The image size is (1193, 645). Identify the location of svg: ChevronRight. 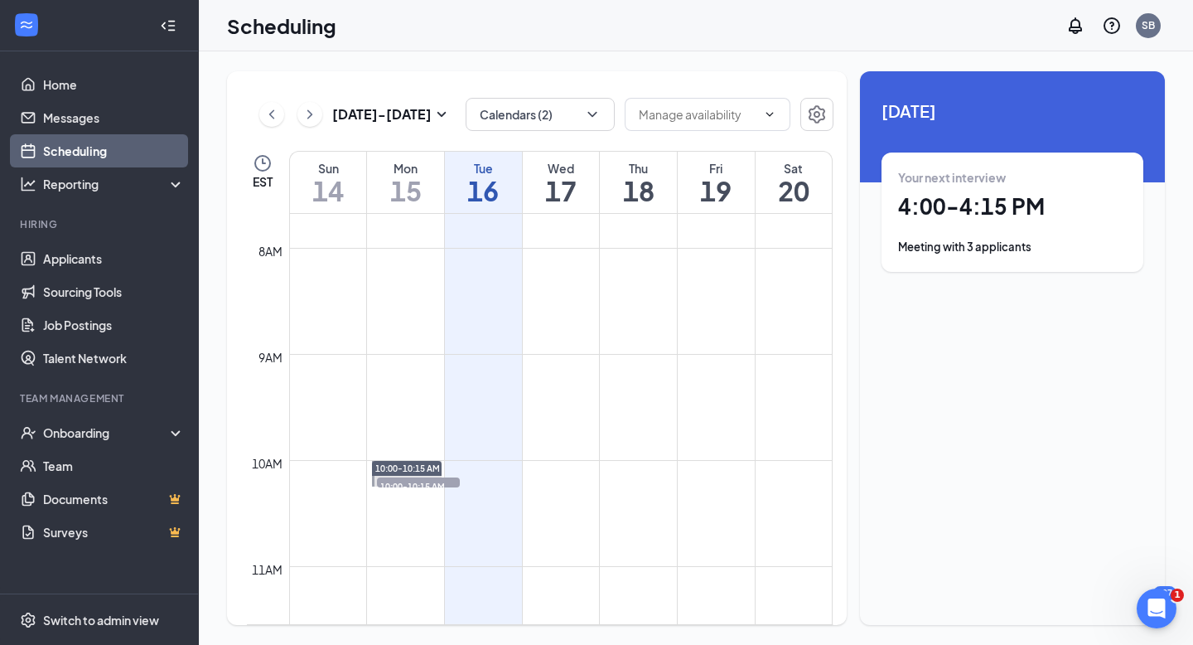
(310, 114).